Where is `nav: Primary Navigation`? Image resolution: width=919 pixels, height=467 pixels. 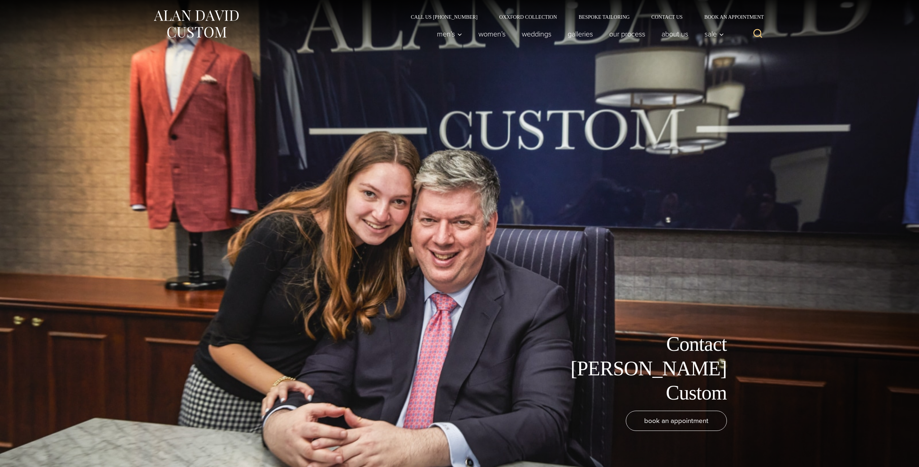 nav: Primary Navigation is located at coordinates (578, 34).